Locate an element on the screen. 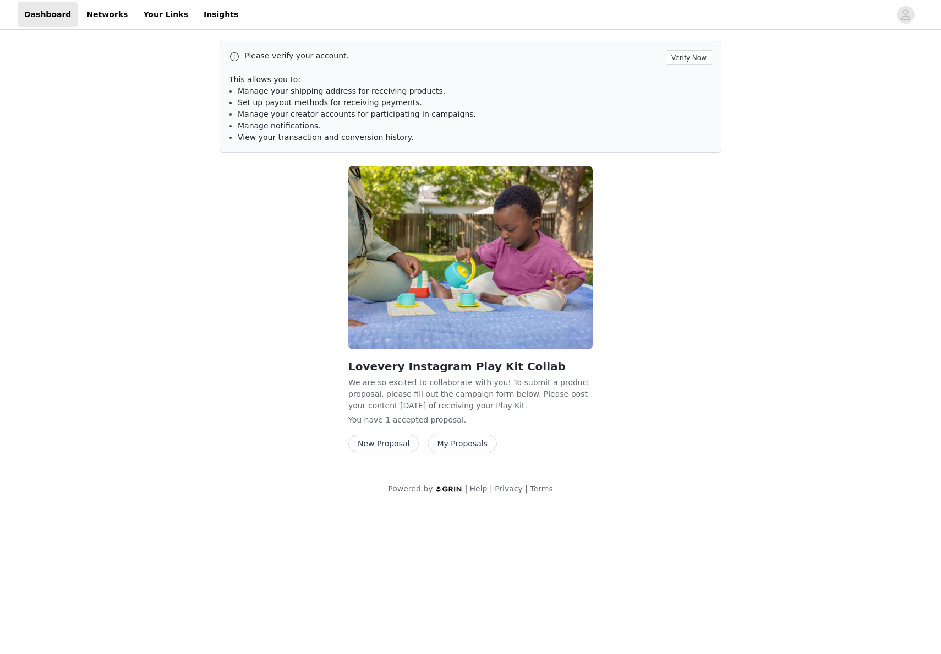 The height and width of the screenshot is (654, 941). img: Lovevery is located at coordinates (471, 257).